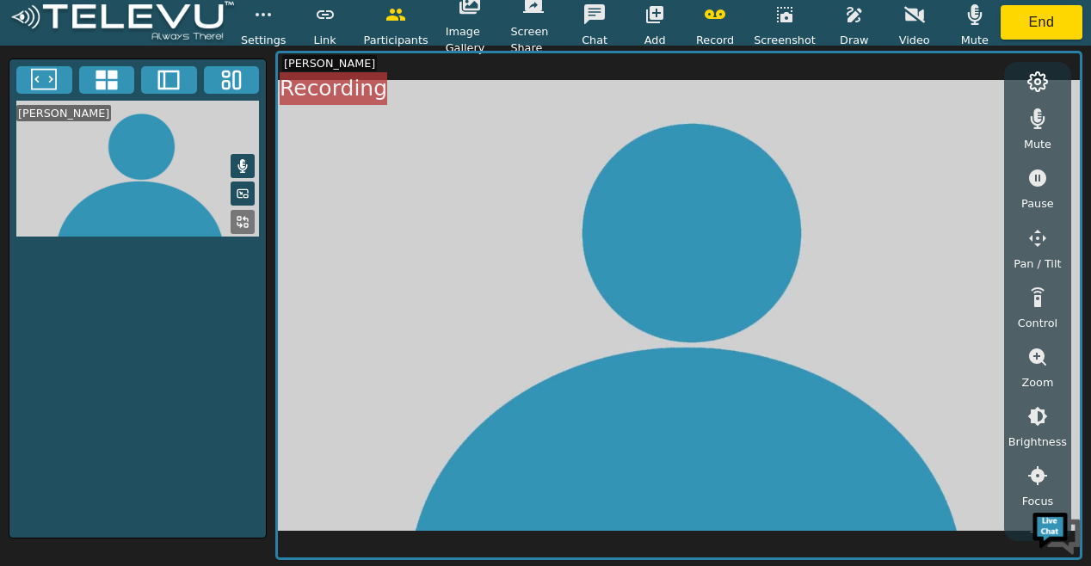 The height and width of the screenshot is (566, 1091). Describe the element at coordinates (303, 29) in the screenshot. I see `div: Minimize live chat window` at that location.